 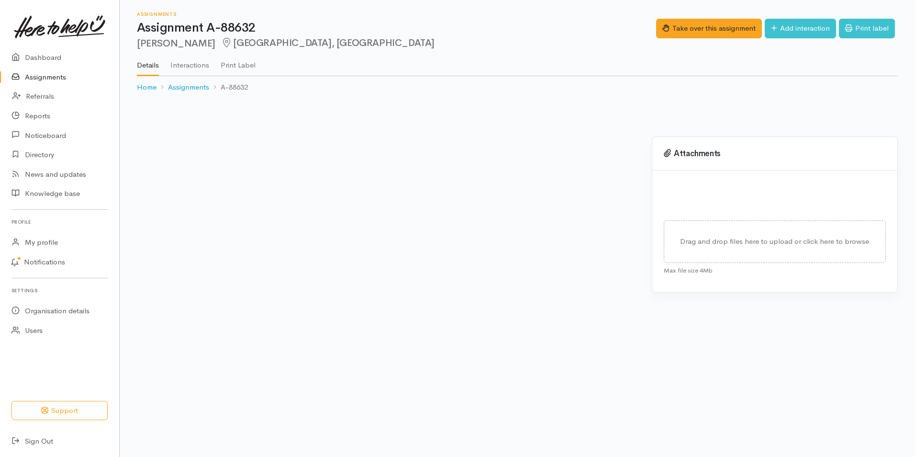 What do you see at coordinates (775, 269) in the screenshot?
I see `div: Max file size 4Mb` at bounding box center [775, 269].